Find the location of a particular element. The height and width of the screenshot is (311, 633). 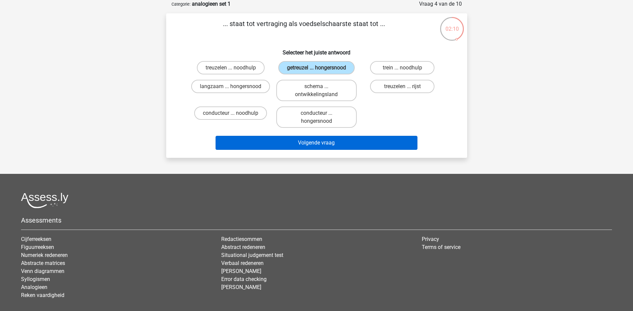

a: Verbaal redeneren is located at coordinates (242, 263).